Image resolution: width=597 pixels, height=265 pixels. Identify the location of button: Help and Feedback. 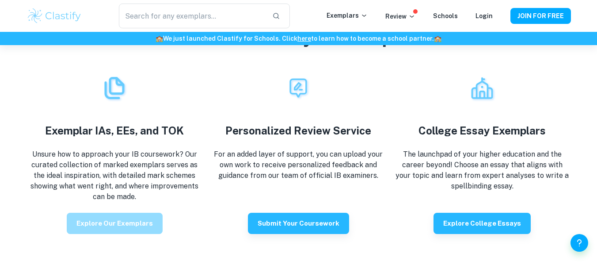
(580, 243).